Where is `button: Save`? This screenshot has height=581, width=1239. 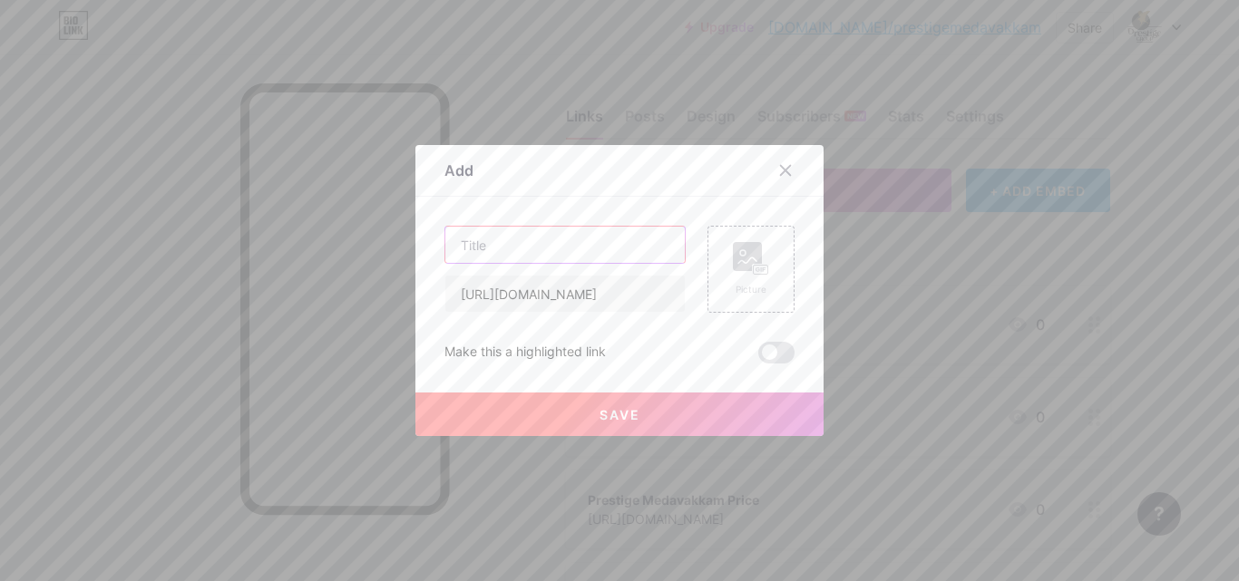
button: Save is located at coordinates (619, 414).